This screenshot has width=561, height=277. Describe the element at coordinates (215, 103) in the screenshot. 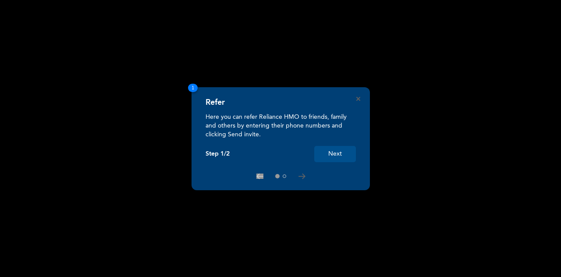

I see `h4: Refer` at that location.